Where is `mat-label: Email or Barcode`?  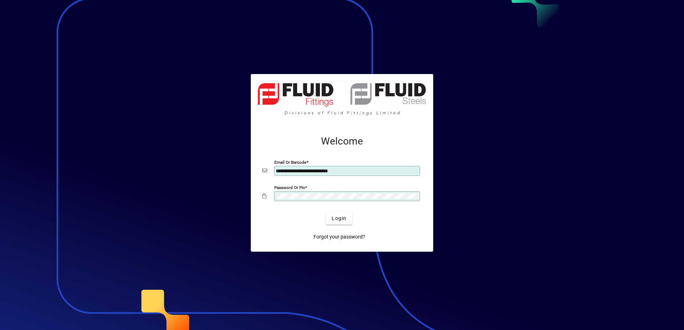
mat-label: Email or Barcode is located at coordinates (290, 162).